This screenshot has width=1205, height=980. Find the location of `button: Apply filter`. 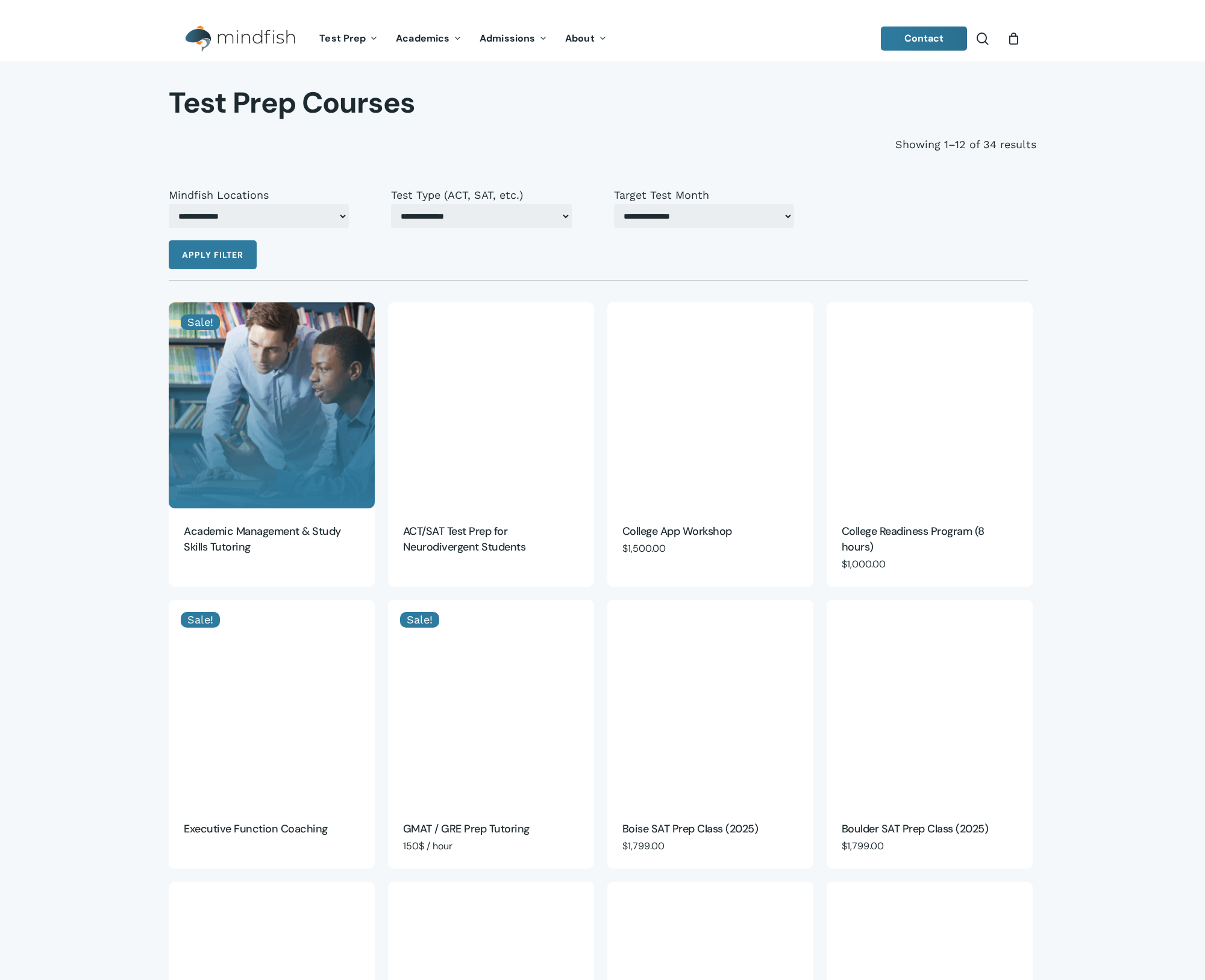

button: Apply filter is located at coordinates (213, 255).